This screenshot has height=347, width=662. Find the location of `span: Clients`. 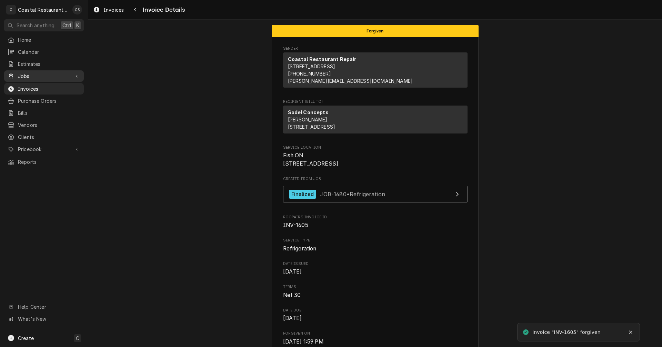

span: Clients is located at coordinates (49, 137).